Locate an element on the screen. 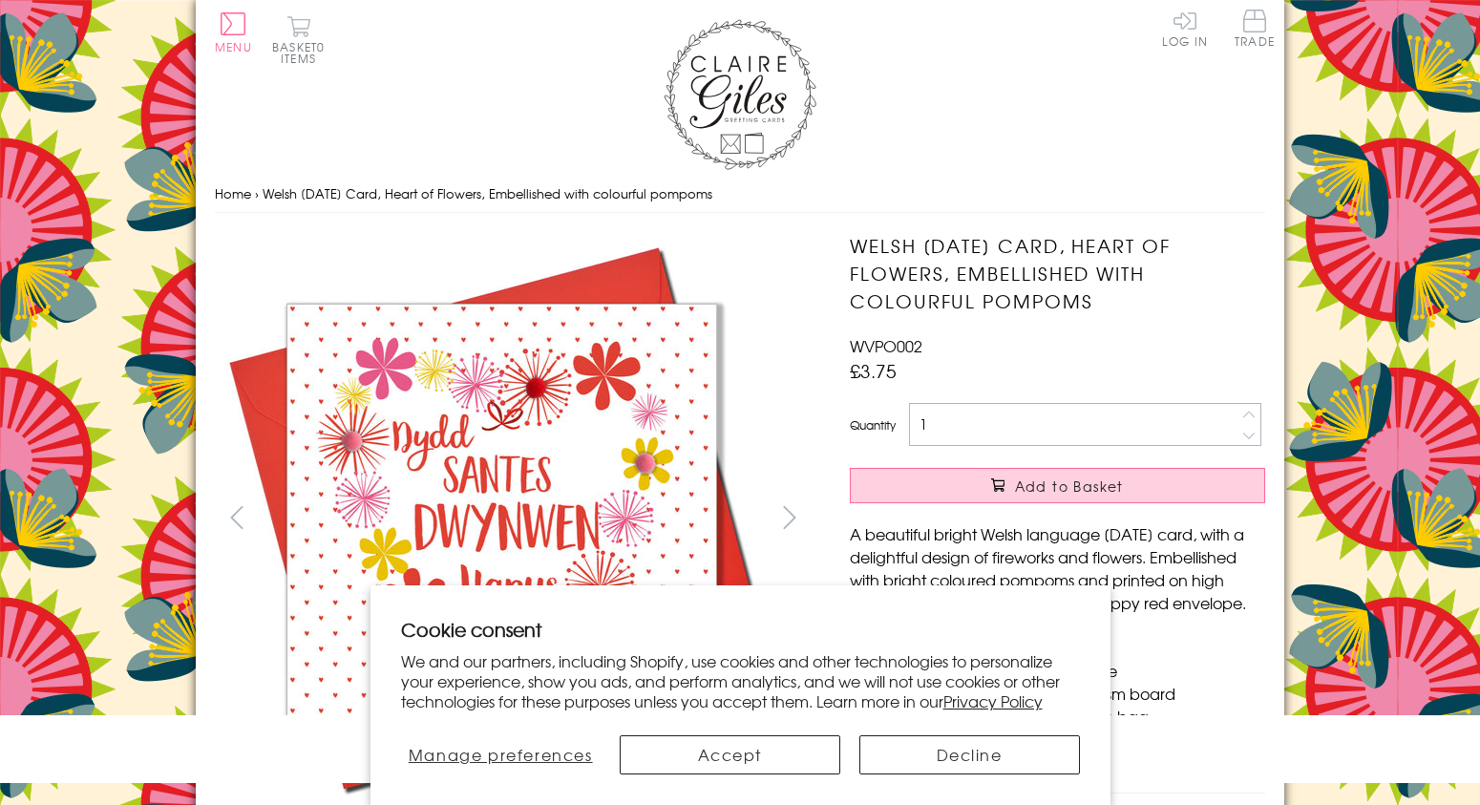 This screenshot has width=1480, height=805. a: Privacy Policy is located at coordinates (993, 701).